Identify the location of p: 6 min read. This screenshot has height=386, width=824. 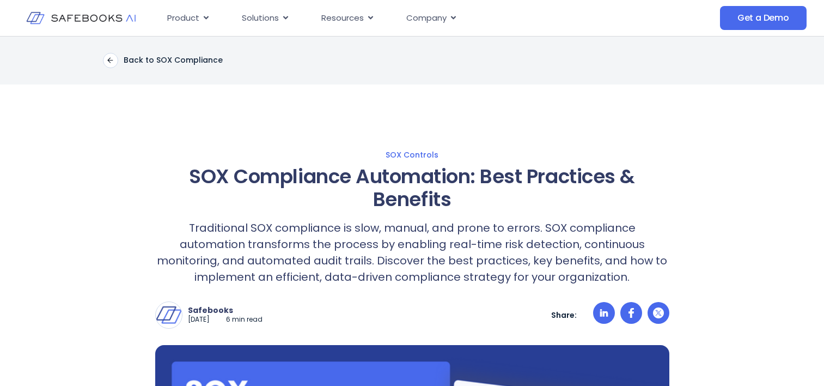
(244, 319).